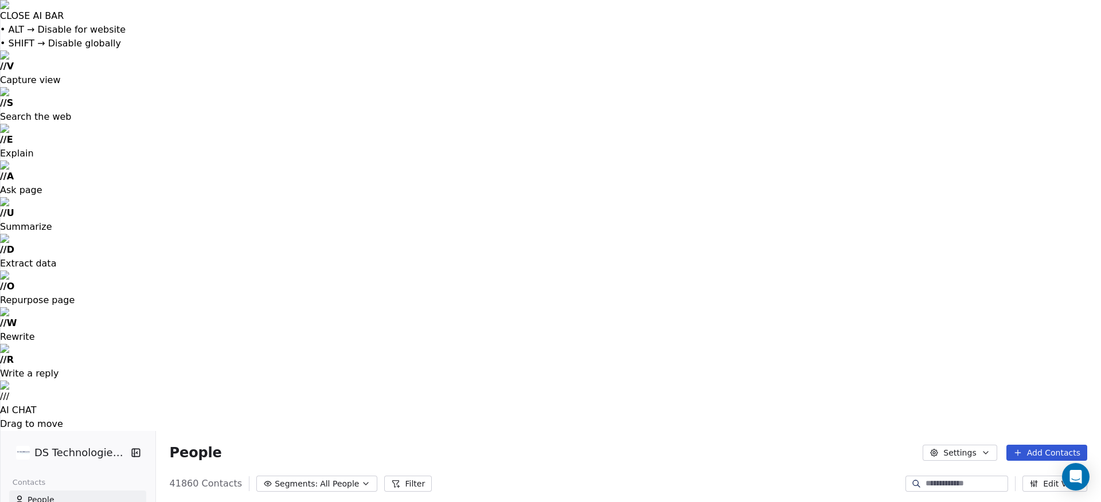  Describe the element at coordinates (81, 453) in the screenshot. I see `span: DS Technologies Inc` at that location.